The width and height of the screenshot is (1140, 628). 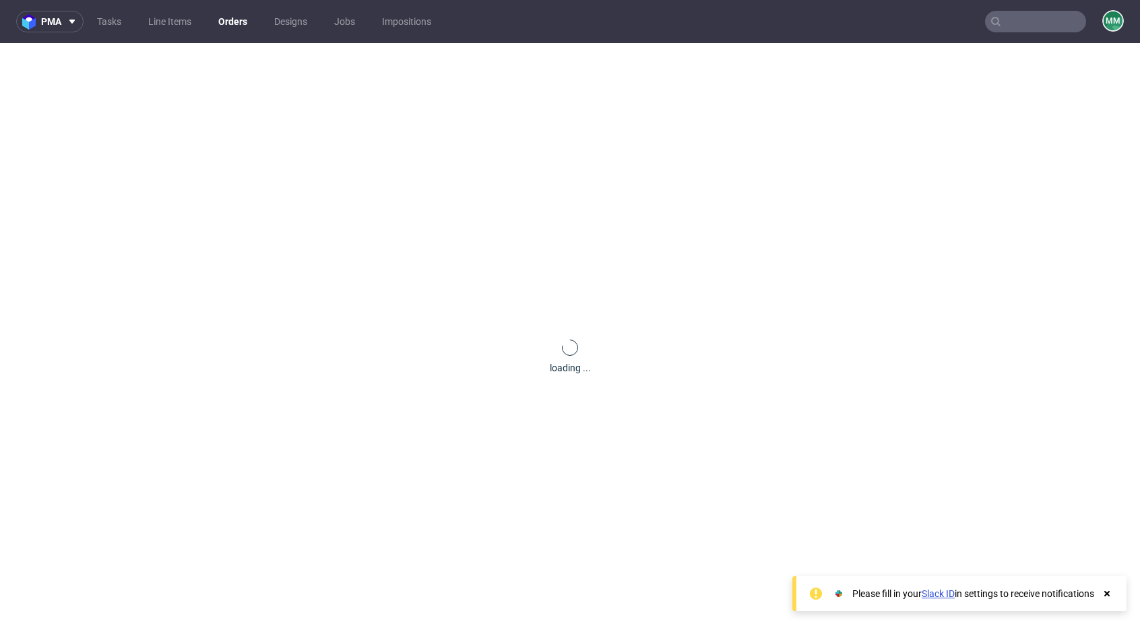 What do you see at coordinates (938, 594) in the screenshot?
I see `a: Slack ID` at bounding box center [938, 594].